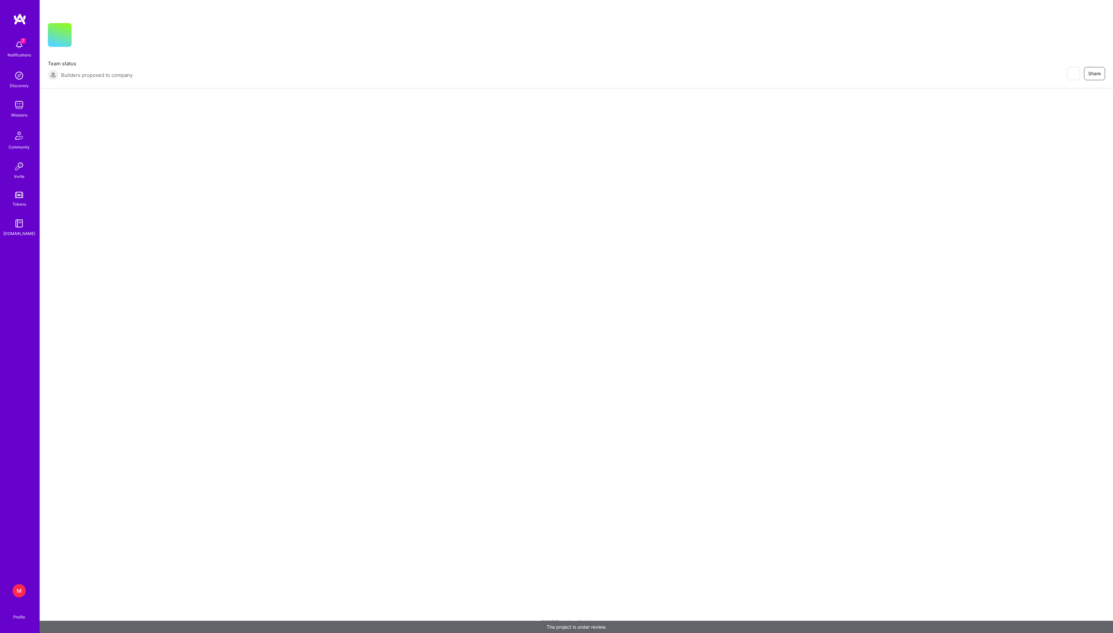  What do you see at coordinates (23, 41) in the screenshot?
I see `span: 7` at bounding box center [23, 41].